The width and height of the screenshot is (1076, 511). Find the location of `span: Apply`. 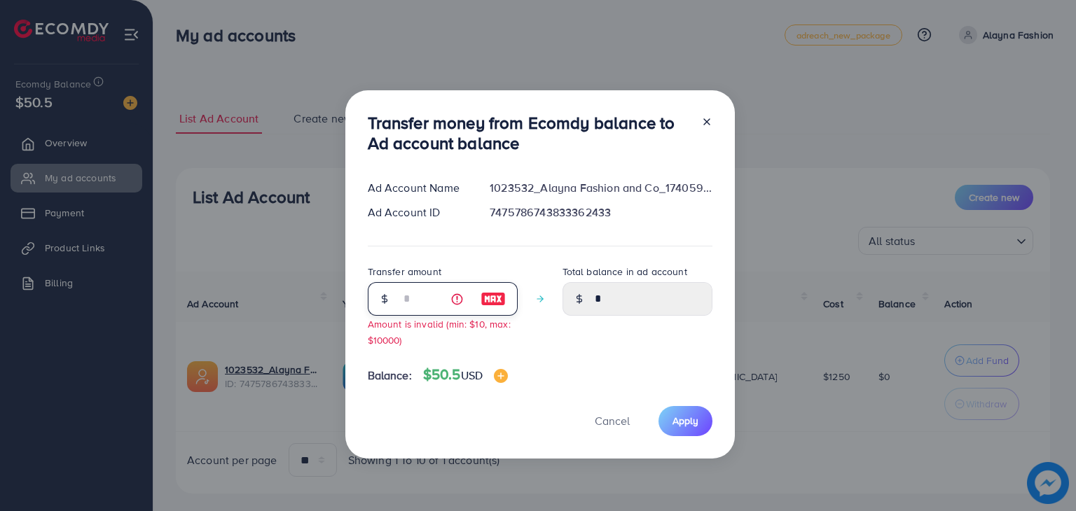

span: Apply is located at coordinates (685, 421).